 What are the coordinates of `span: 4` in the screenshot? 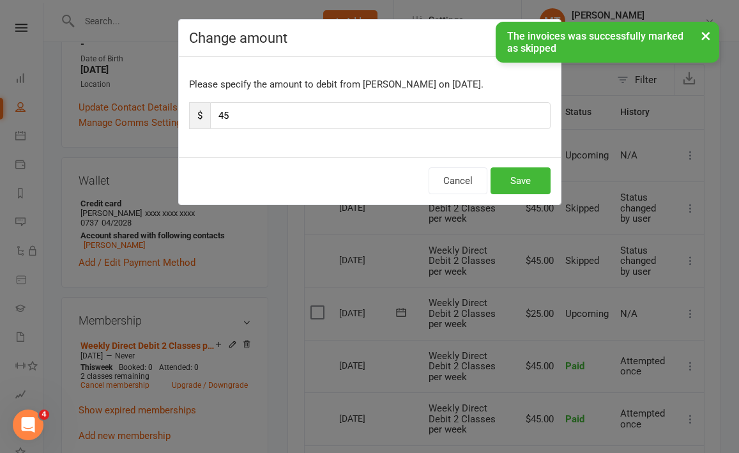 It's located at (44, 415).